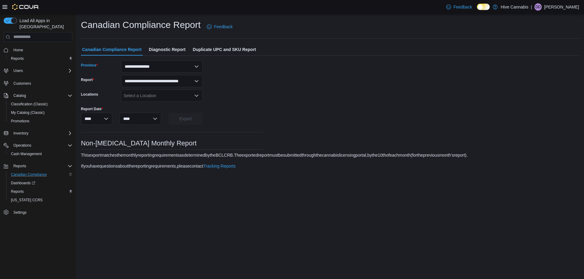 This screenshot has width=584, height=279. I want to click on img: Cova, so click(26, 7).